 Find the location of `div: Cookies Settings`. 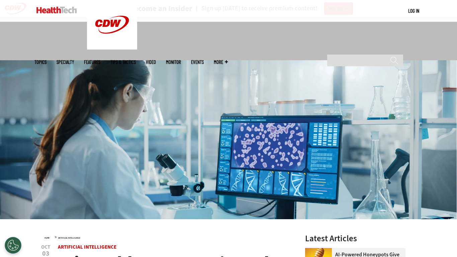

div: Cookies Settings is located at coordinates (13, 245).